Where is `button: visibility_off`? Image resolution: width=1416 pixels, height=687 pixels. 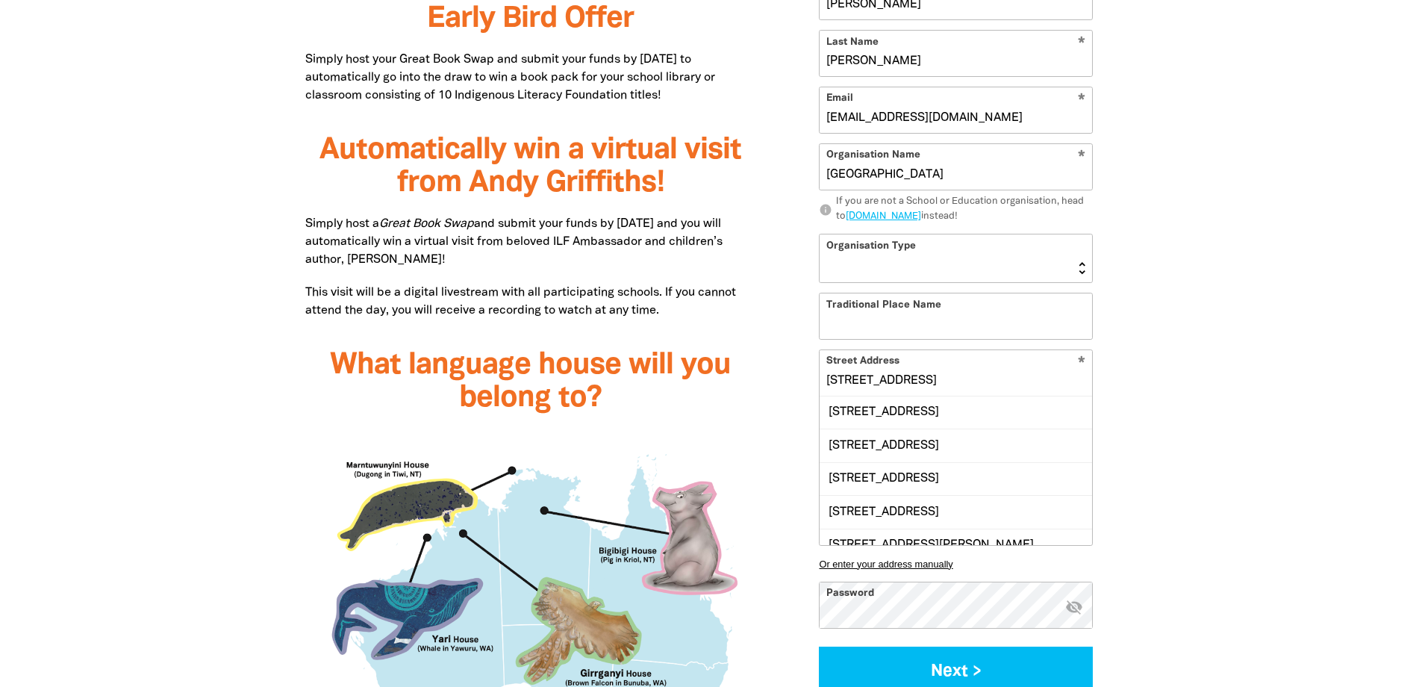 button: visibility_off is located at coordinates (1074, 607).